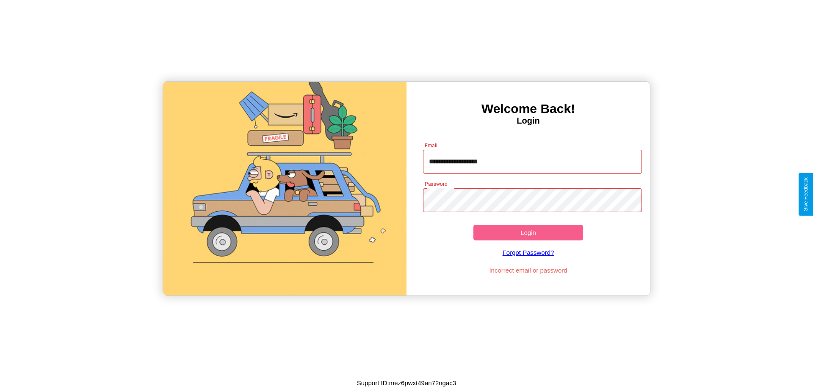 This screenshot has width=813, height=389. What do you see at coordinates (806, 194) in the screenshot?
I see `div: Give Feedback` at bounding box center [806, 194].